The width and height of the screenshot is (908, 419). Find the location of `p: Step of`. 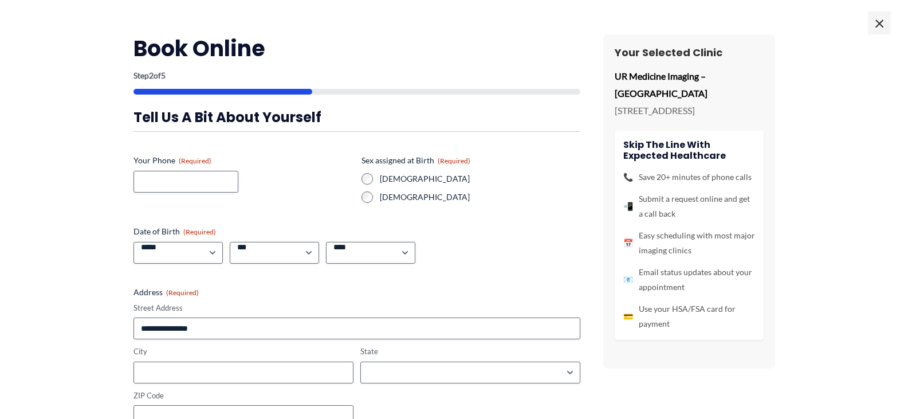

p: Step of is located at coordinates (357, 76).